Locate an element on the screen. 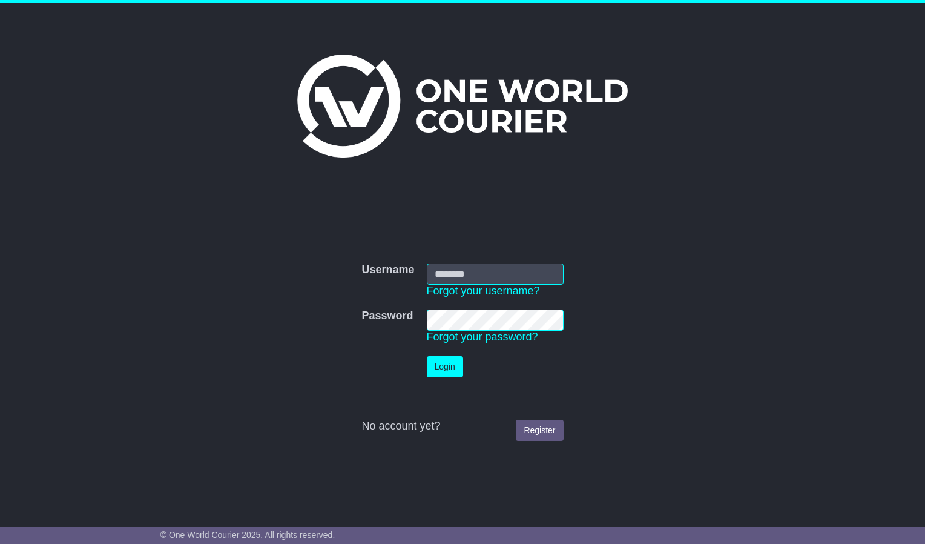 This screenshot has height=544, width=925. a: Forgot your username? is located at coordinates (483, 291).